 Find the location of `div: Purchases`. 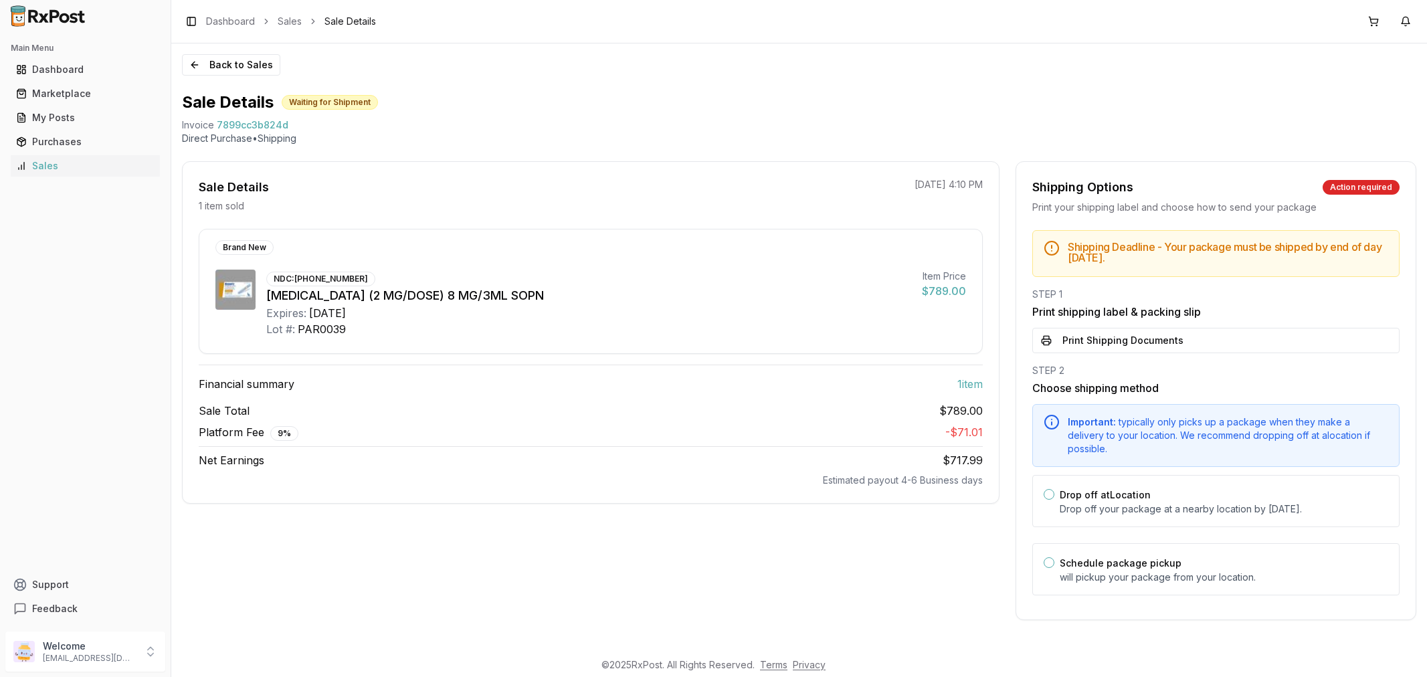

div: Purchases is located at coordinates (85, 142).